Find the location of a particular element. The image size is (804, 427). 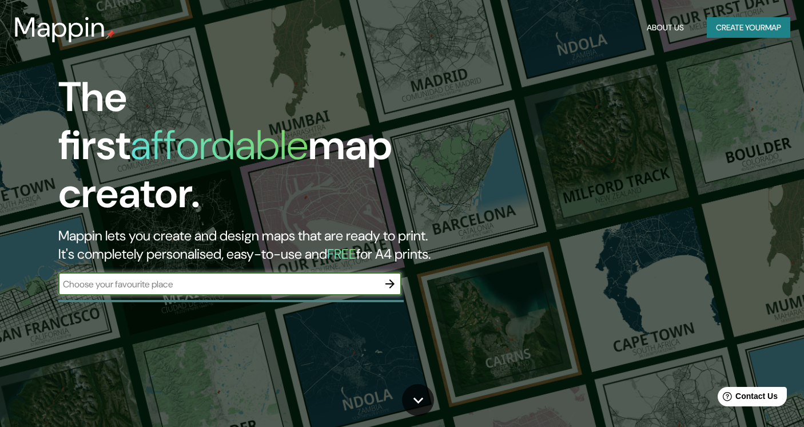

h5: FREE is located at coordinates (341, 253).